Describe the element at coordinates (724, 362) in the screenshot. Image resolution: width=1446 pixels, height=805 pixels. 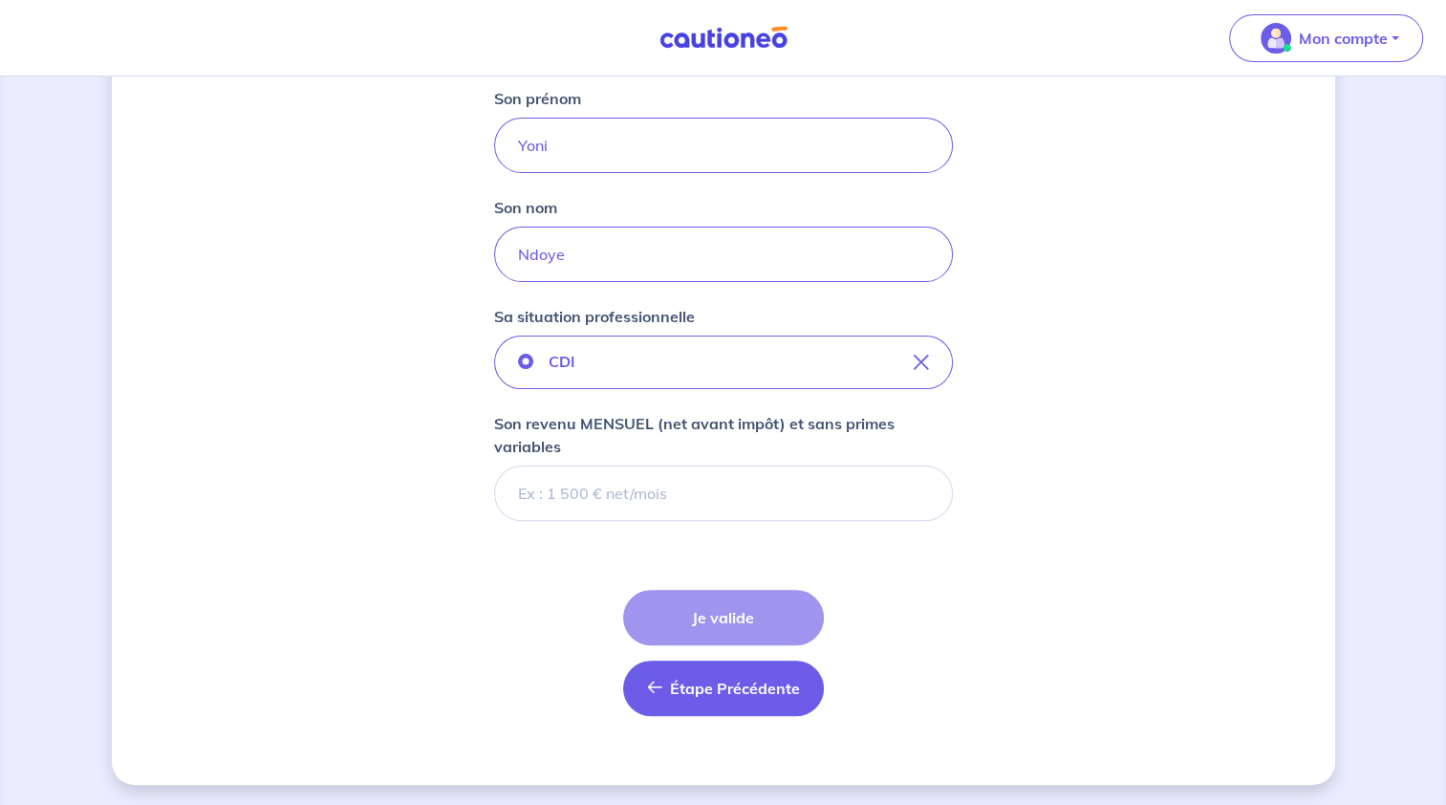
I see `button: CDI` at that location.